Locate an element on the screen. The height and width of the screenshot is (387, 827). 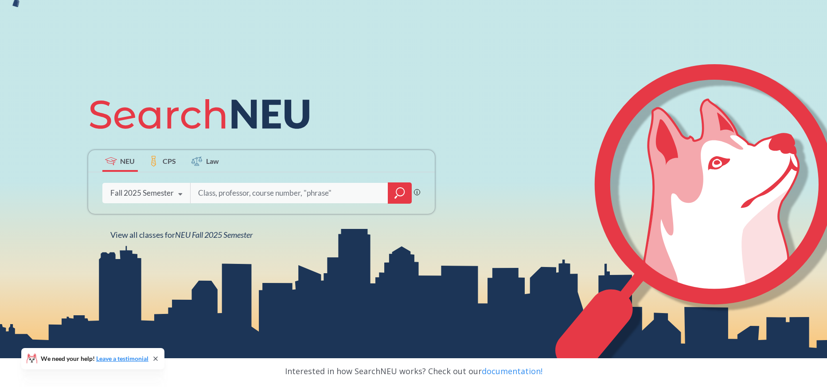
span: NEU Fall 2025 Semester is located at coordinates (214, 235).